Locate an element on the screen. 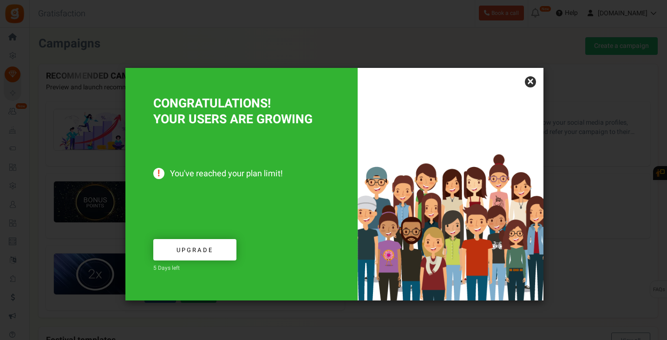 Image resolution: width=667 pixels, height=340 pixels. span: You've reached your plan limit! is located at coordinates (242, 174).